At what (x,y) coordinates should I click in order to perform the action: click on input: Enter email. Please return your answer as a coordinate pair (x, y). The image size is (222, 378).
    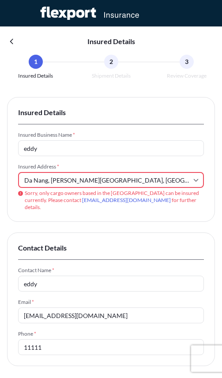
    Looking at the image, I should click on (111, 315).